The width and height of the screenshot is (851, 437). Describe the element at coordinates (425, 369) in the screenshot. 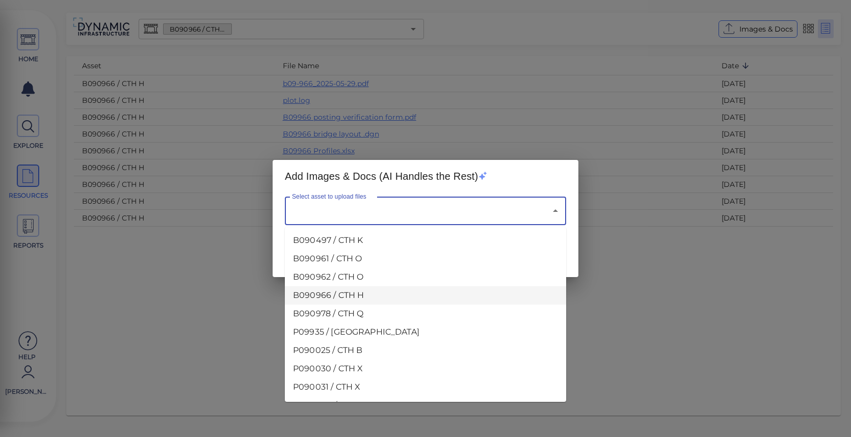

I see `li: P090030 / CTH X` at that location.